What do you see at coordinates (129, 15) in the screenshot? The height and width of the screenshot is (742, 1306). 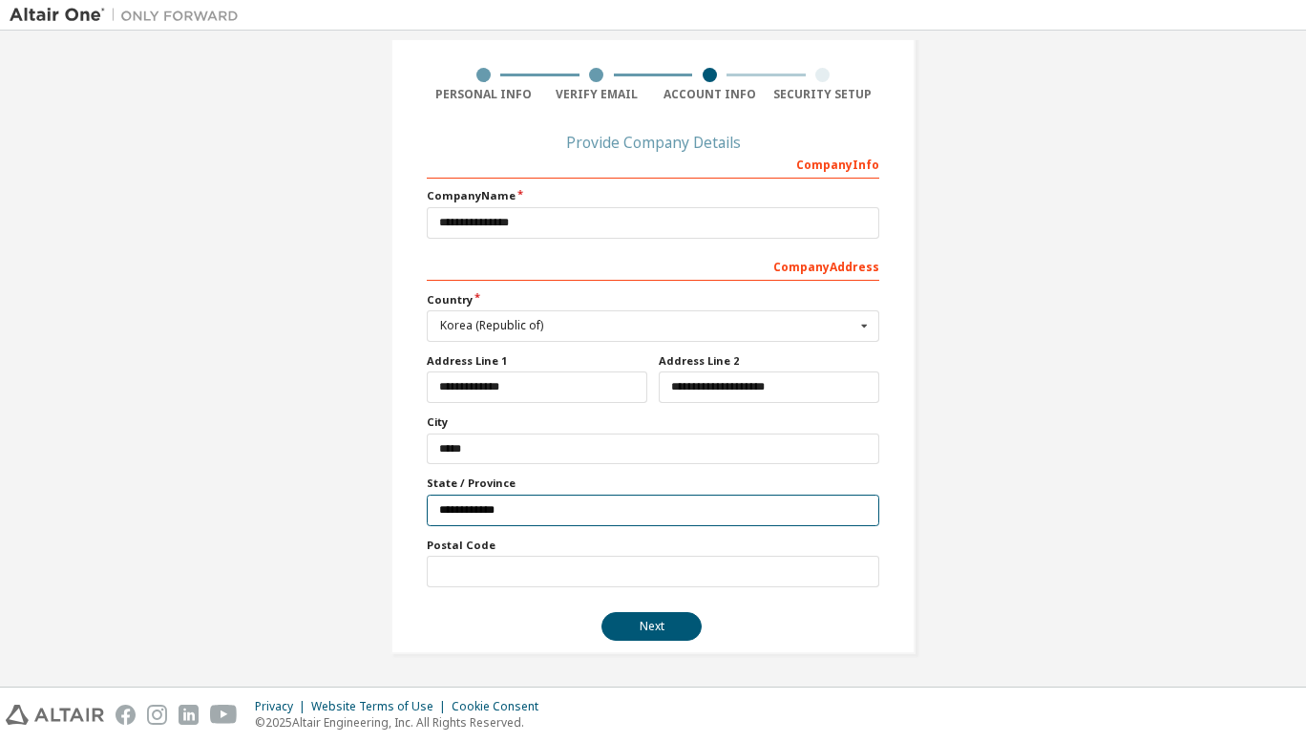 I see `img: Altair One` at bounding box center [129, 15].